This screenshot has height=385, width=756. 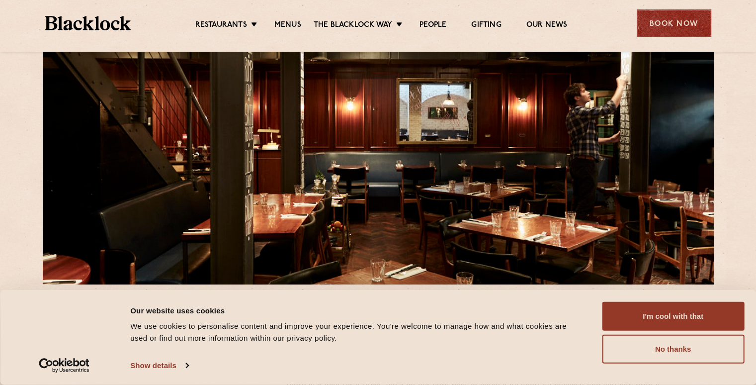 What do you see at coordinates (64, 365) in the screenshot?
I see `a: Usercentrics Cookiebot - opens in a new window` at bounding box center [64, 365].